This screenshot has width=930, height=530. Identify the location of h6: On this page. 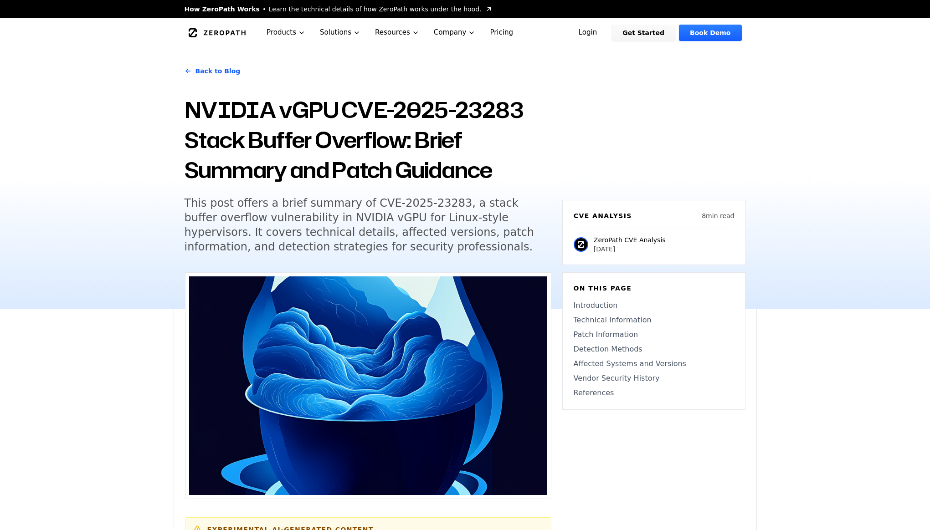
(654, 288).